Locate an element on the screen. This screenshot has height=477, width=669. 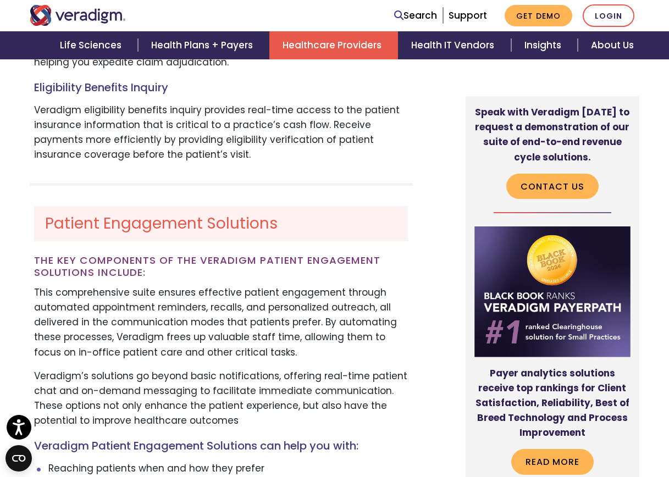
h2: Patient Engagement Solutions is located at coordinates (221, 224).